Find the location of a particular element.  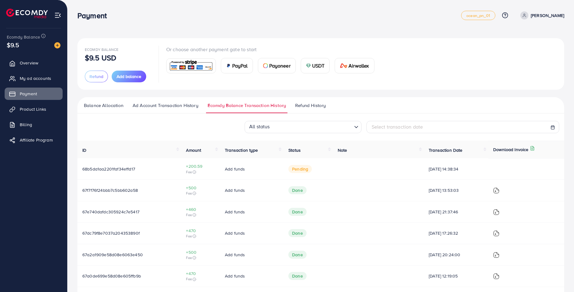

button: Add balance is located at coordinates (129, 77).